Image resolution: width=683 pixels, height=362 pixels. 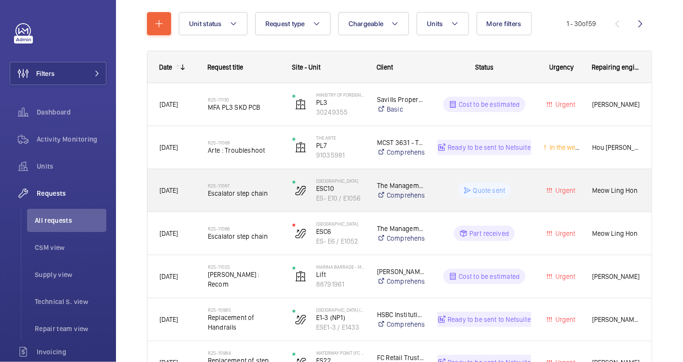 I want to click on p: 91035981, so click(x=340, y=155).